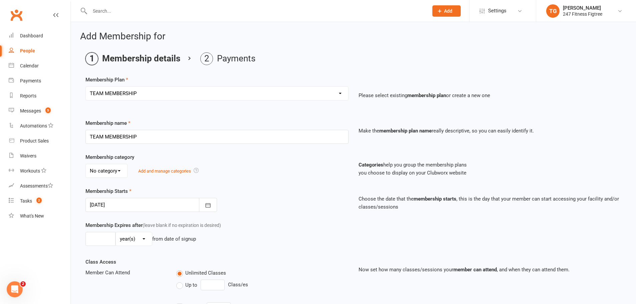  Describe the element at coordinates (228, 59) in the screenshot. I see `li: Payments` at that location.